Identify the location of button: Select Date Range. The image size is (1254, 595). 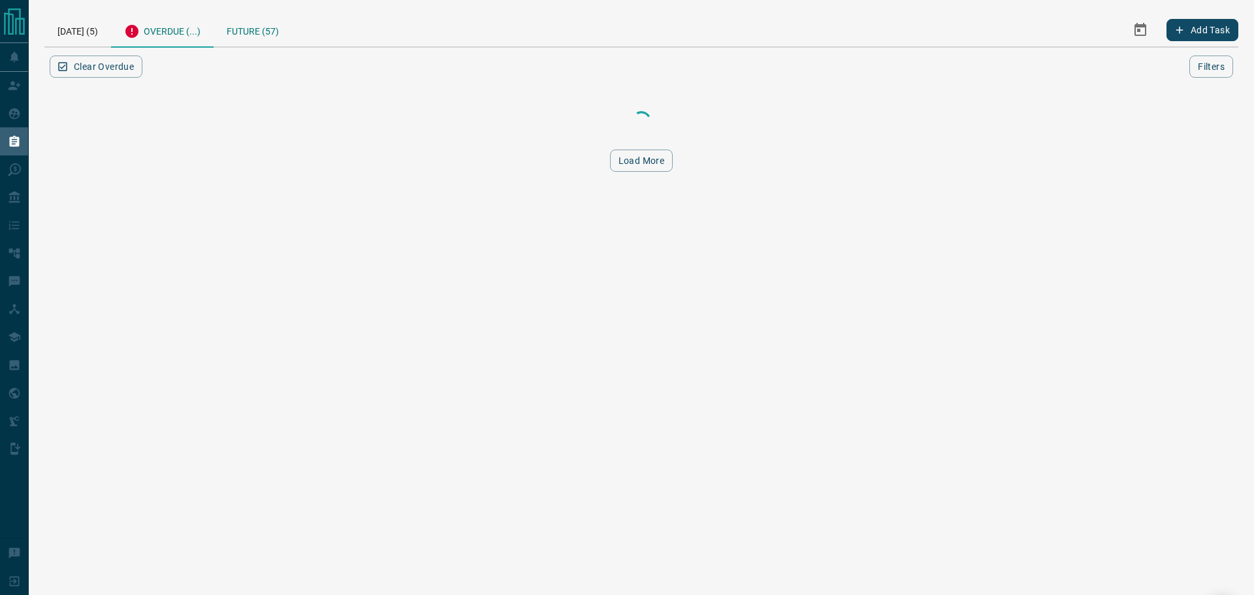
(1141, 30).